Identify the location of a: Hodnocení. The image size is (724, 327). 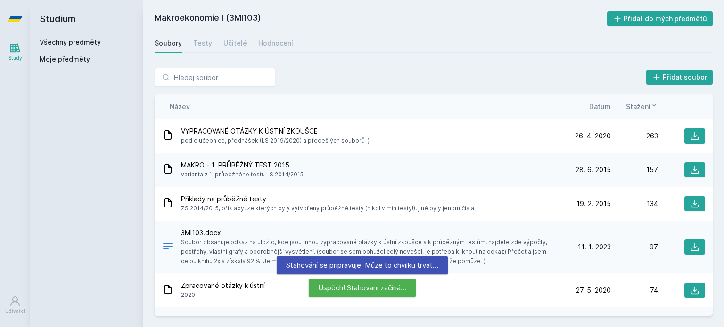
(276, 43).